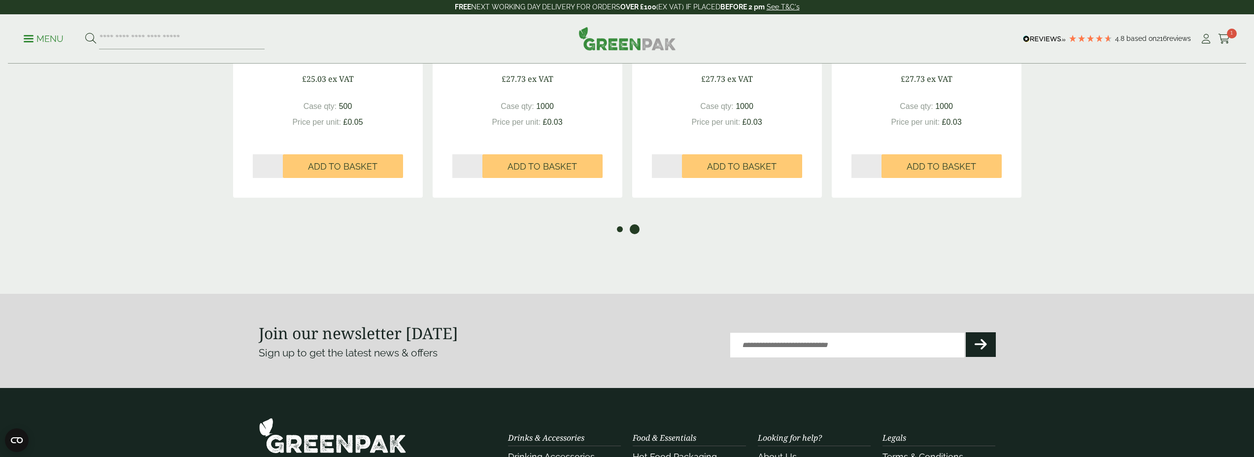  What do you see at coordinates (742, 7) in the screenshot?
I see `strong: BEFORE 2 pm` at bounding box center [742, 7].